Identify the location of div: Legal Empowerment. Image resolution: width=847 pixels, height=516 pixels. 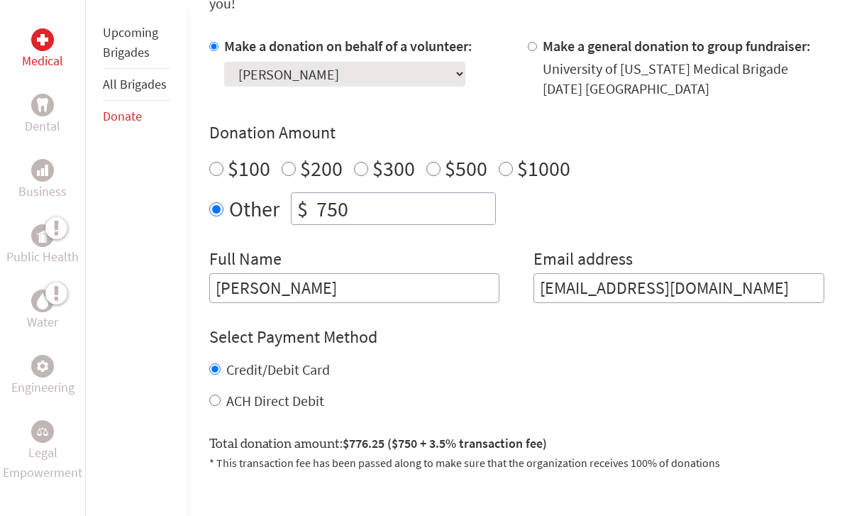
(43, 431).